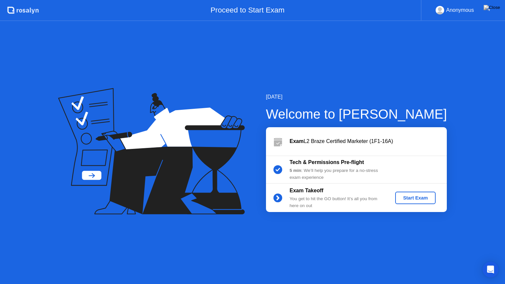 The width and height of the screenshot is (505, 284). Describe the element at coordinates (492, 8) in the screenshot. I see `img: Close` at that location.